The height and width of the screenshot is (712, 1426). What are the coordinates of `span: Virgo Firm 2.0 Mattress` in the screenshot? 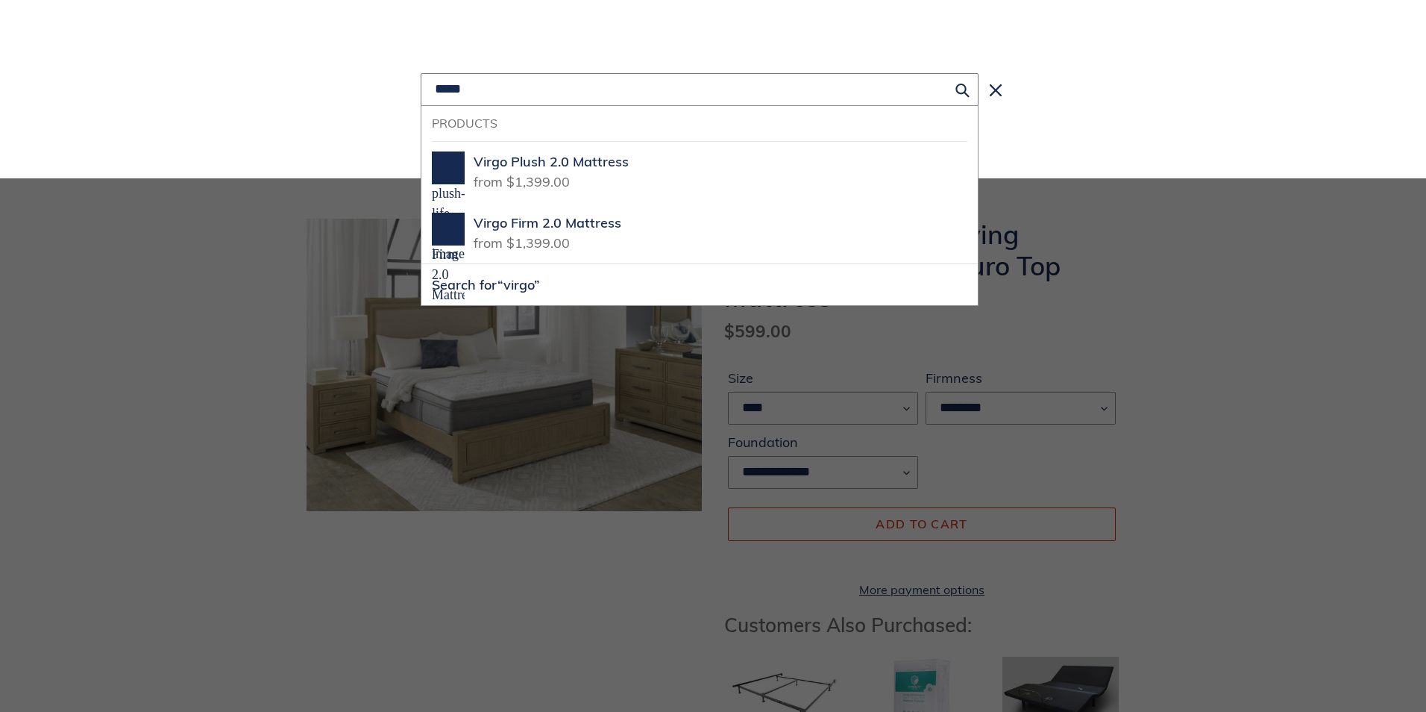 It's located at (548, 223).